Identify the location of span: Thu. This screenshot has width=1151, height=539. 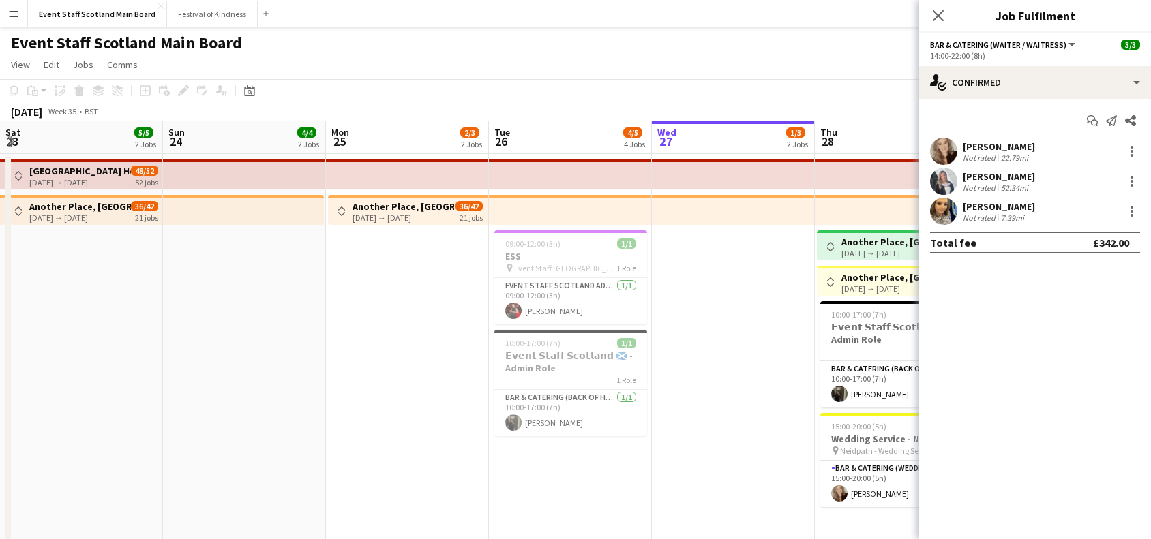
(829, 132).